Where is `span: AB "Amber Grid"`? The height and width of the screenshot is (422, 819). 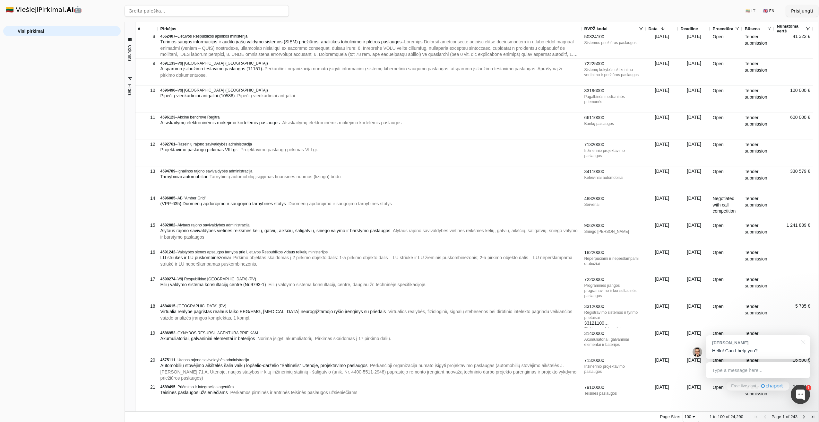
span: AB "Amber Grid" is located at coordinates (192, 198).